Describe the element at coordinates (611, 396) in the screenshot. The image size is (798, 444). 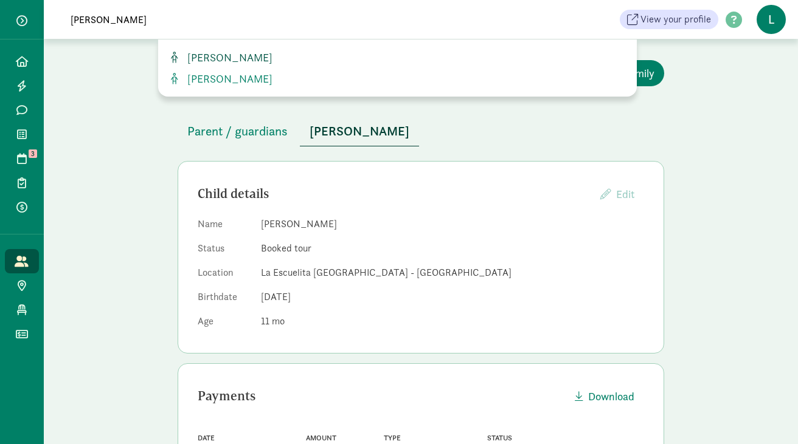
I see `span: Download` at that location.